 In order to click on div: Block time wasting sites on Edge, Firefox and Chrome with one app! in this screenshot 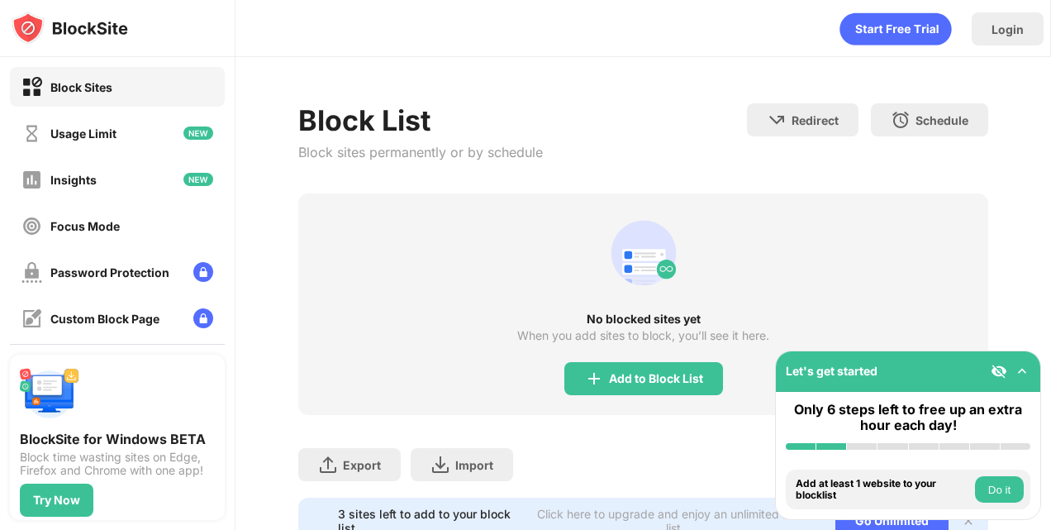, I will do `click(117, 464)`.